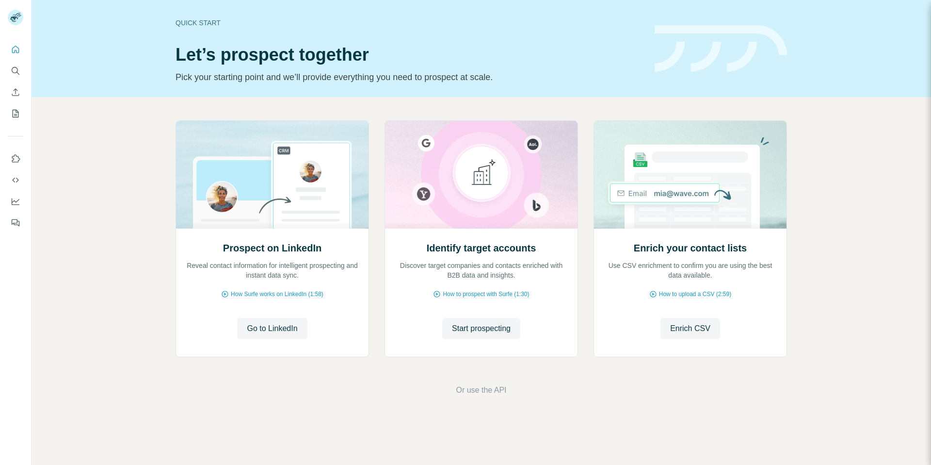 The height and width of the screenshot is (465, 931). Describe the element at coordinates (482, 248) in the screenshot. I see `h2: Identify target accounts` at that location.